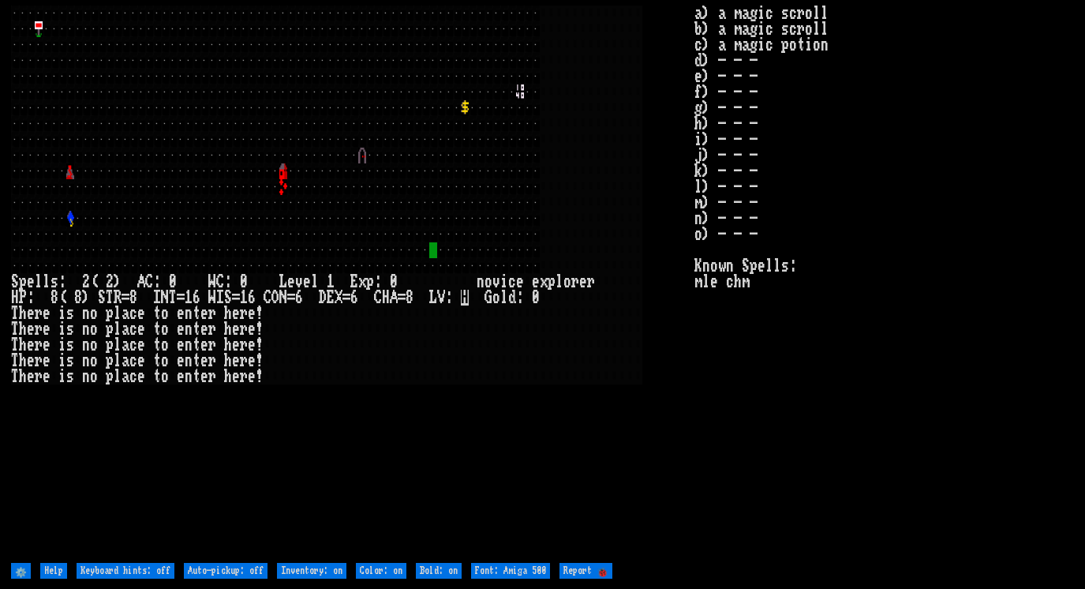 The width and height of the screenshot is (1085, 589). Describe the element at coordinates (510, 570) in the screenshot. I see `input: Font: Amiga 500` at that location.